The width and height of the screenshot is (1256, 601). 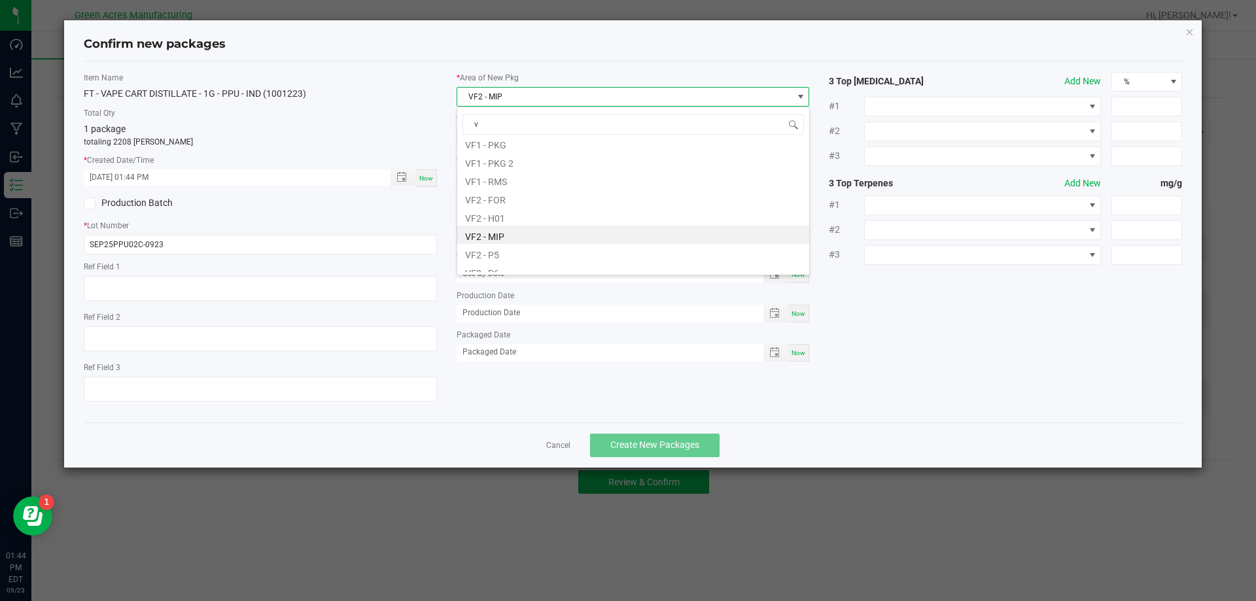 I want to click on label: Production Batch, so click(x=167, y=203).